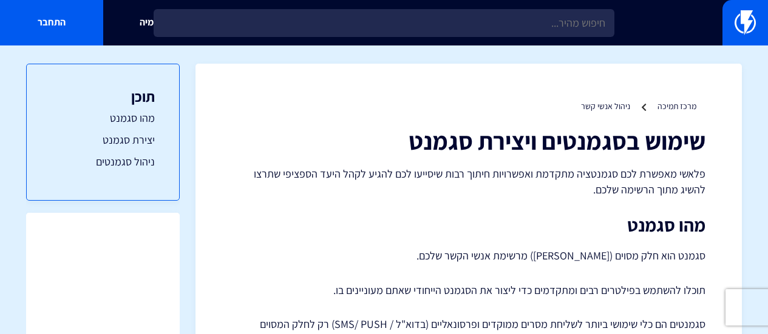  Describe the element at coordinates (468, 181) in the screenshot. I see `p: פלאשי מאפשרת לכם סגמנטציה מתקדמת ואפשרויות חיתוך רבות שיסייעו לכם להגיע לקהל היעד הספציפי שתרצו ל...` at that location.